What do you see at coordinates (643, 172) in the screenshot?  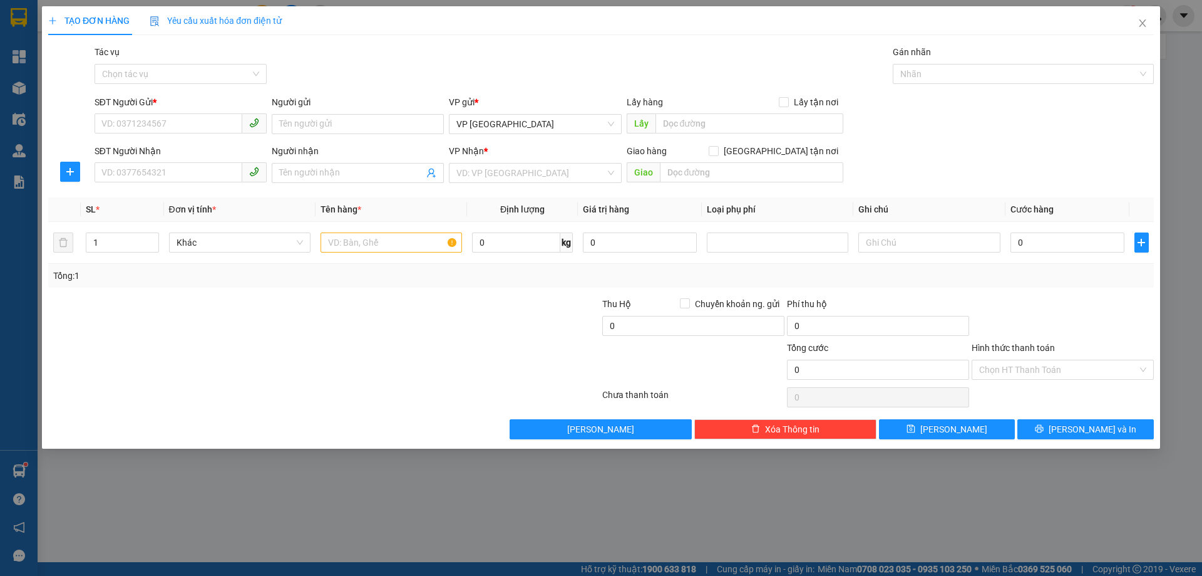 I see `span: Giao` at bounding box center [643, 172].